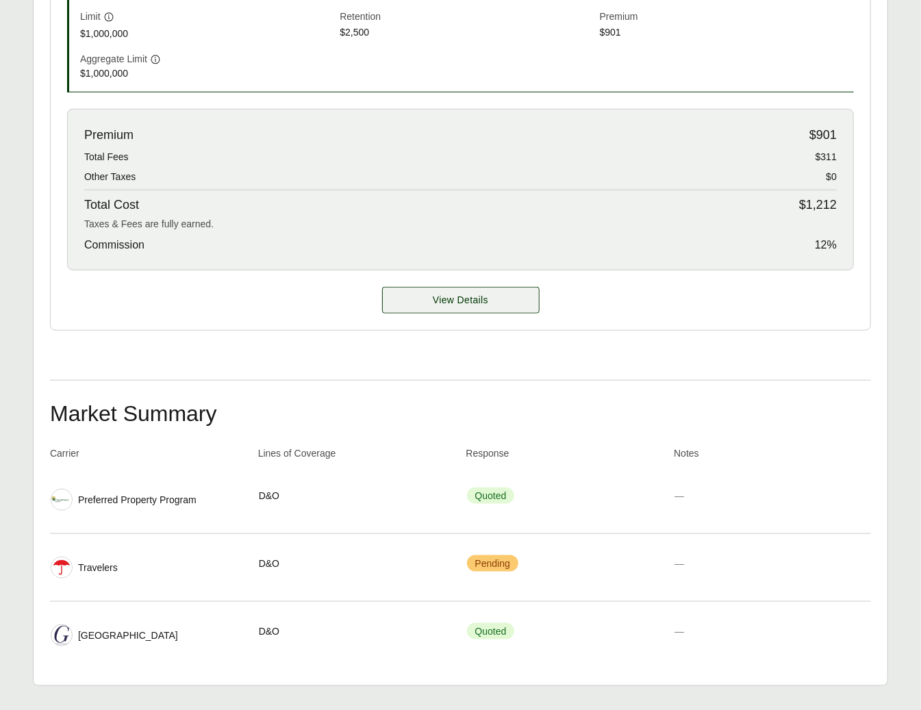 The height and width of the screenshot is (710, 921). What do you see at coordinates (772, 456) in the screenshot?
I see `th: Notes` at bounding box center [772, 456].